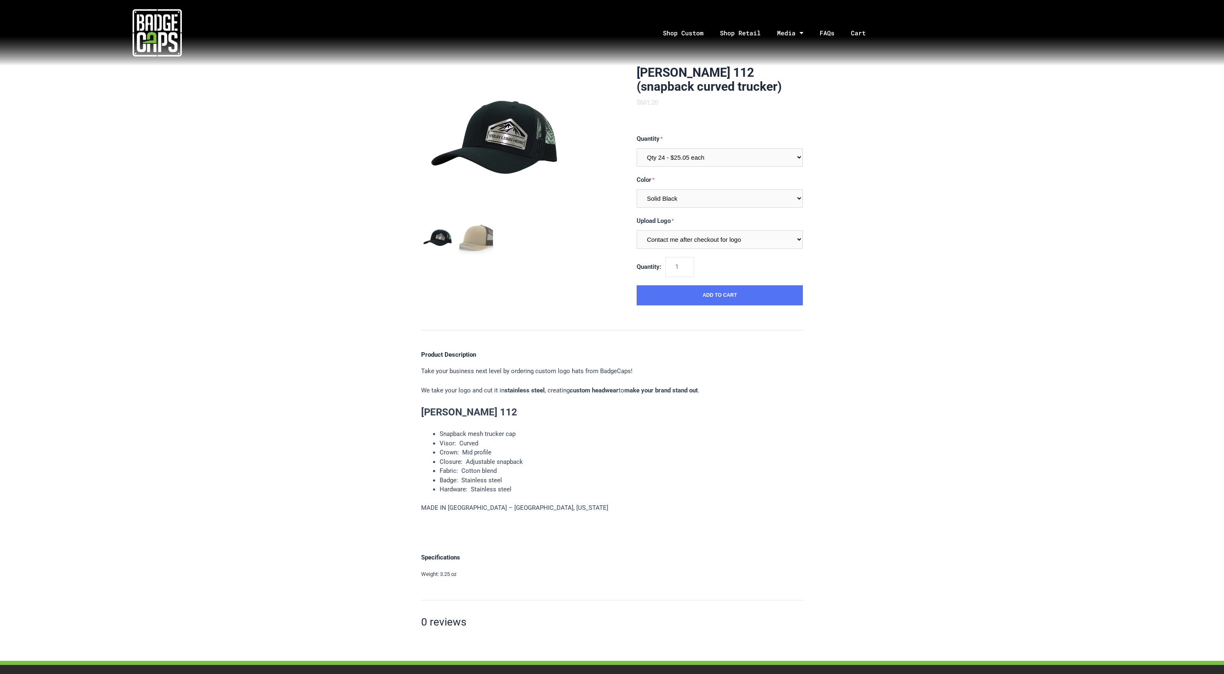  Describe the element at coordinates (448, 574) in the screenshot. I see `span: 3.25 oz` at that location.